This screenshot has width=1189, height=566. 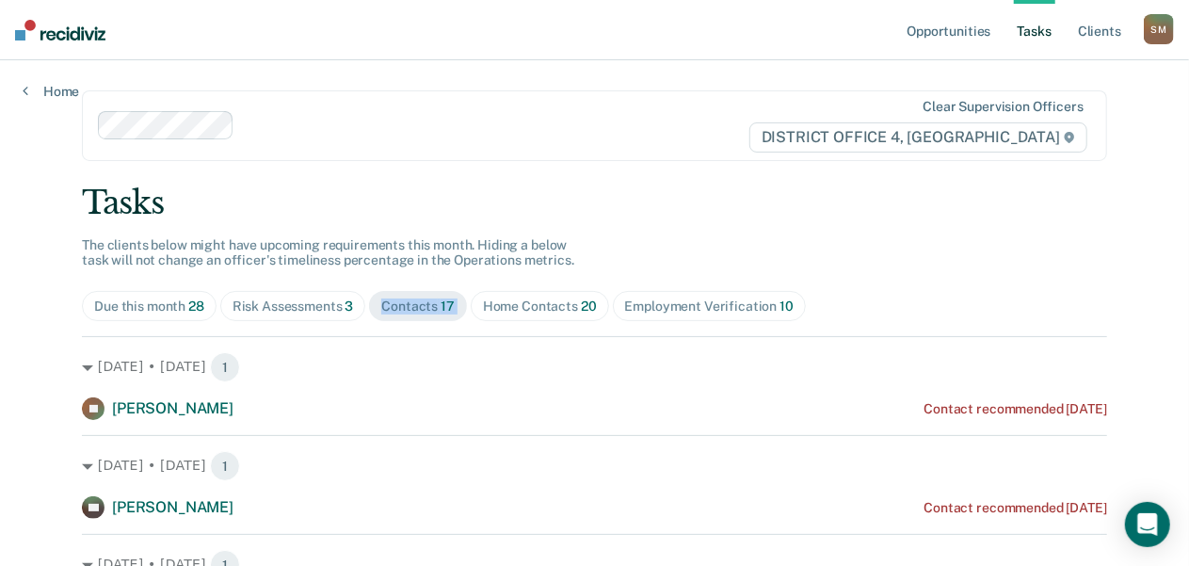 What do you see at coordinates (1159, 29) in the screenshot?
I see `button: SM` at bounding box center [1159, 29].